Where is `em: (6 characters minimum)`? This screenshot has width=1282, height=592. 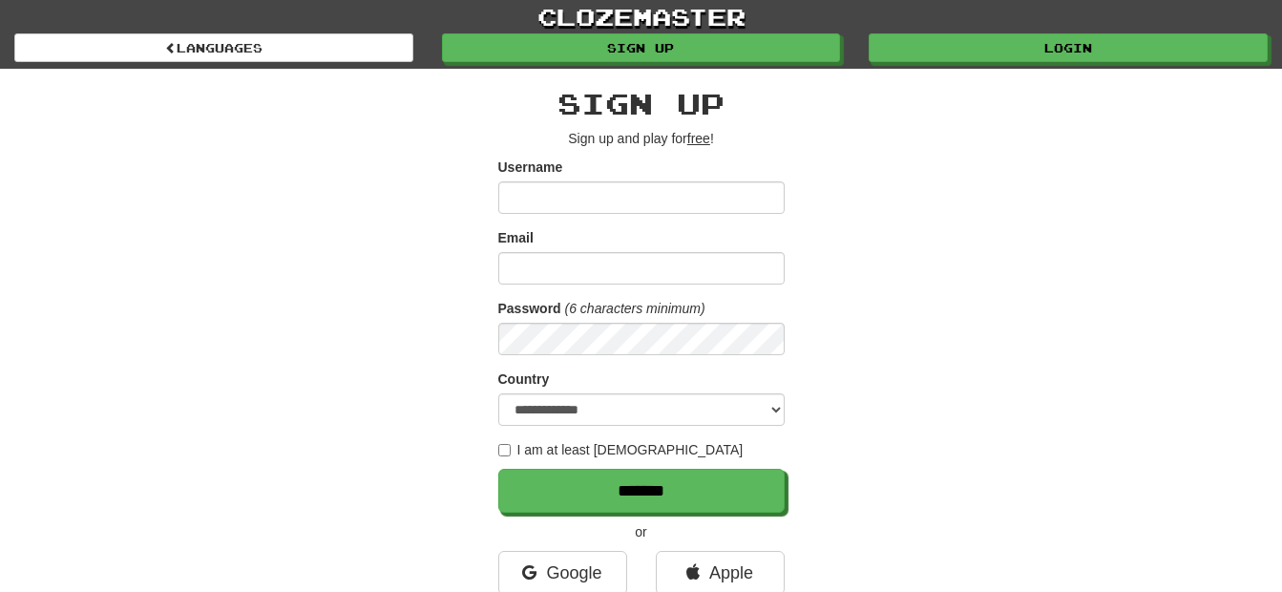
em: (6 characters minimum) is located at coordinates (635, 308).